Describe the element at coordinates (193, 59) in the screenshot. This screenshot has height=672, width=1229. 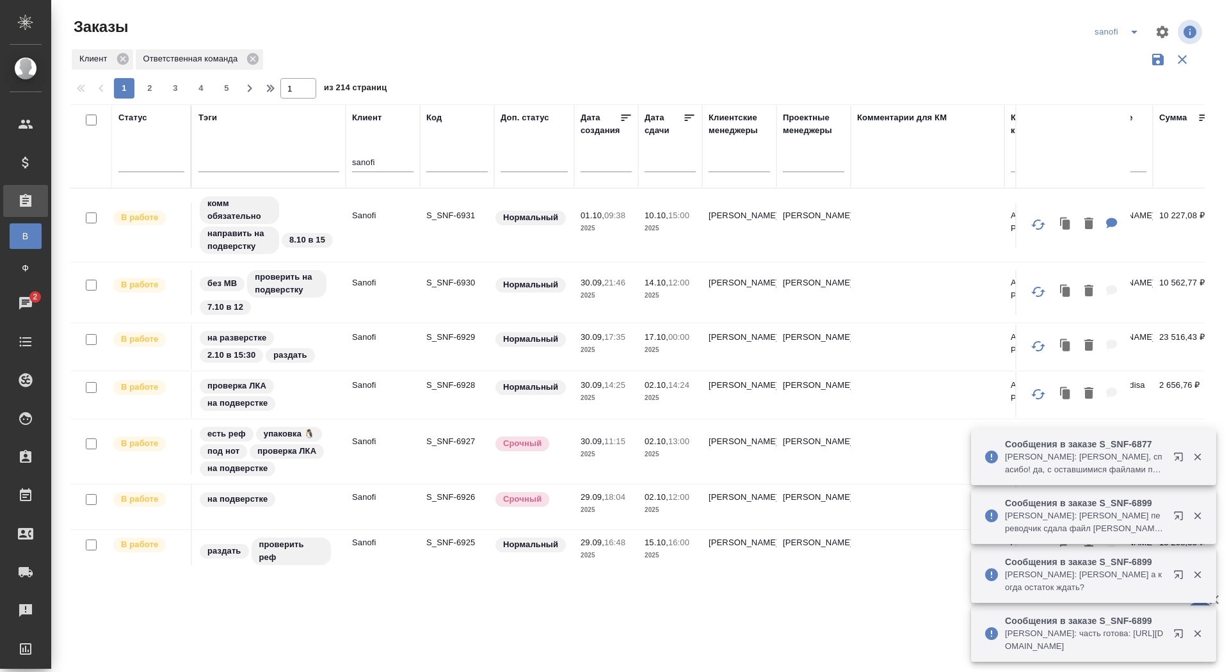
I see `p: Ответственная команда` at that location.